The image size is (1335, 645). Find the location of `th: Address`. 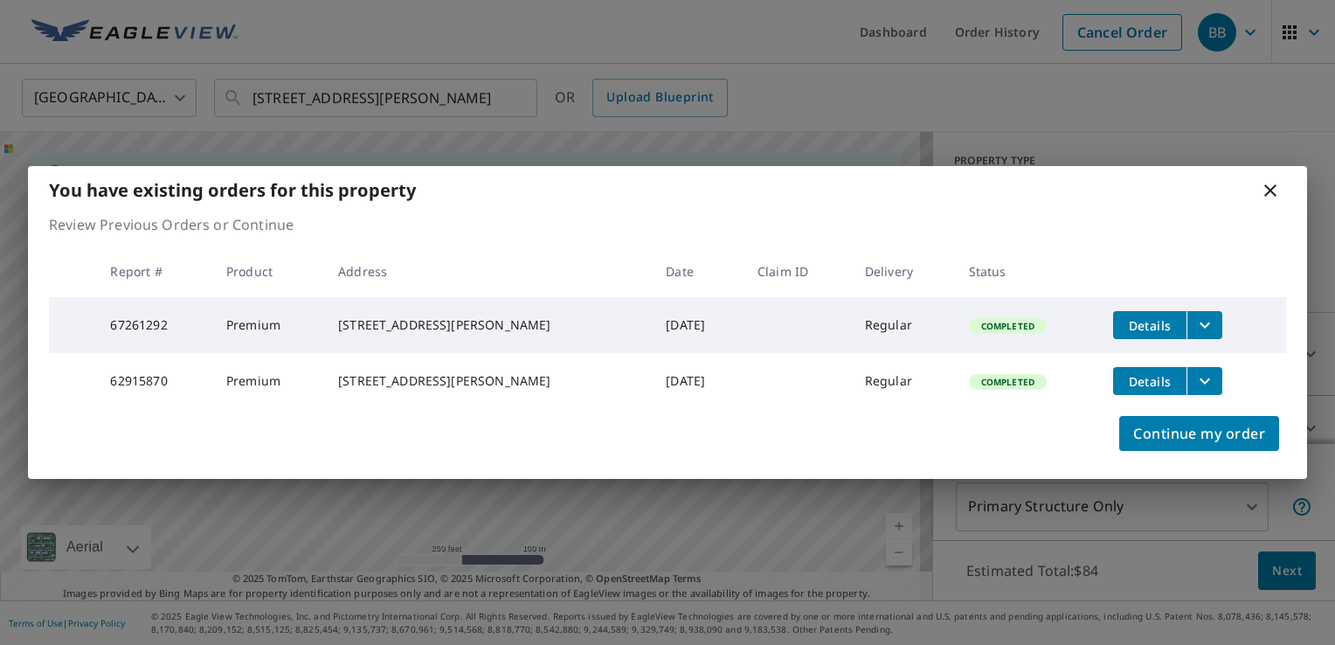

th: Address is located at coordinates (488, 271).